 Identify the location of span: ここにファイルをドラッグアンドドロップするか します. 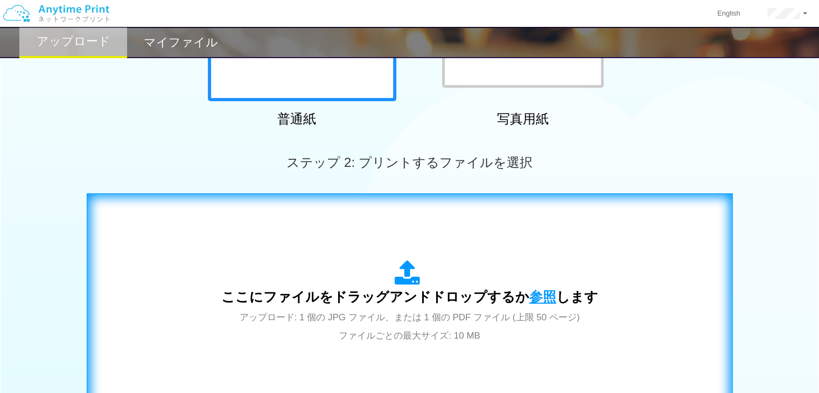
(410, 297).